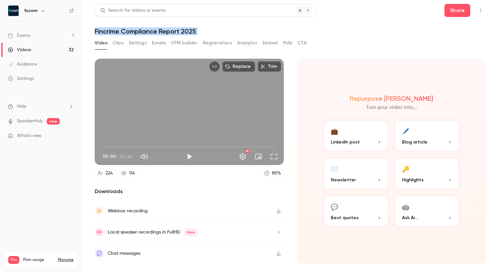  I want to click on h2: Downloads, so click(189, 192).